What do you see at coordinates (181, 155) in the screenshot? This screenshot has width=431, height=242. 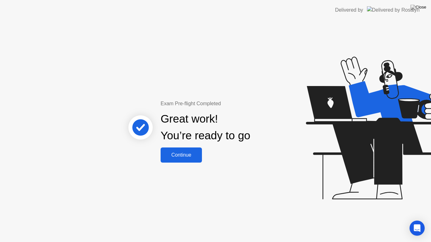 I see `button: Continue` at bounding box center [181, 155].